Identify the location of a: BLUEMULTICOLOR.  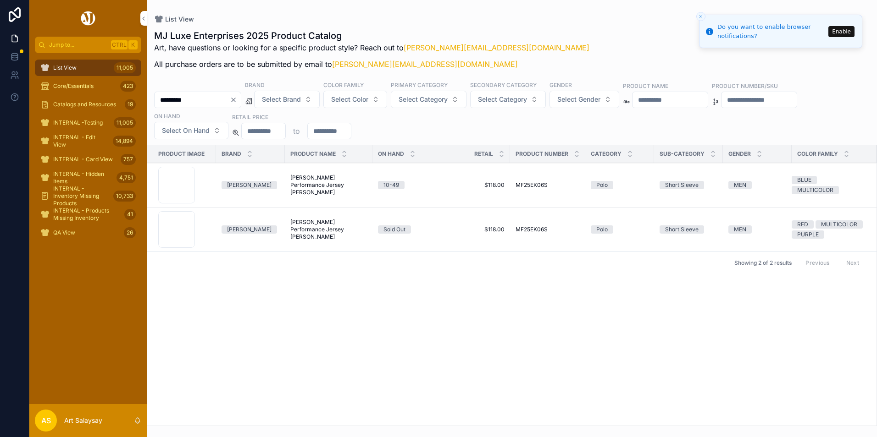
(828, 185).